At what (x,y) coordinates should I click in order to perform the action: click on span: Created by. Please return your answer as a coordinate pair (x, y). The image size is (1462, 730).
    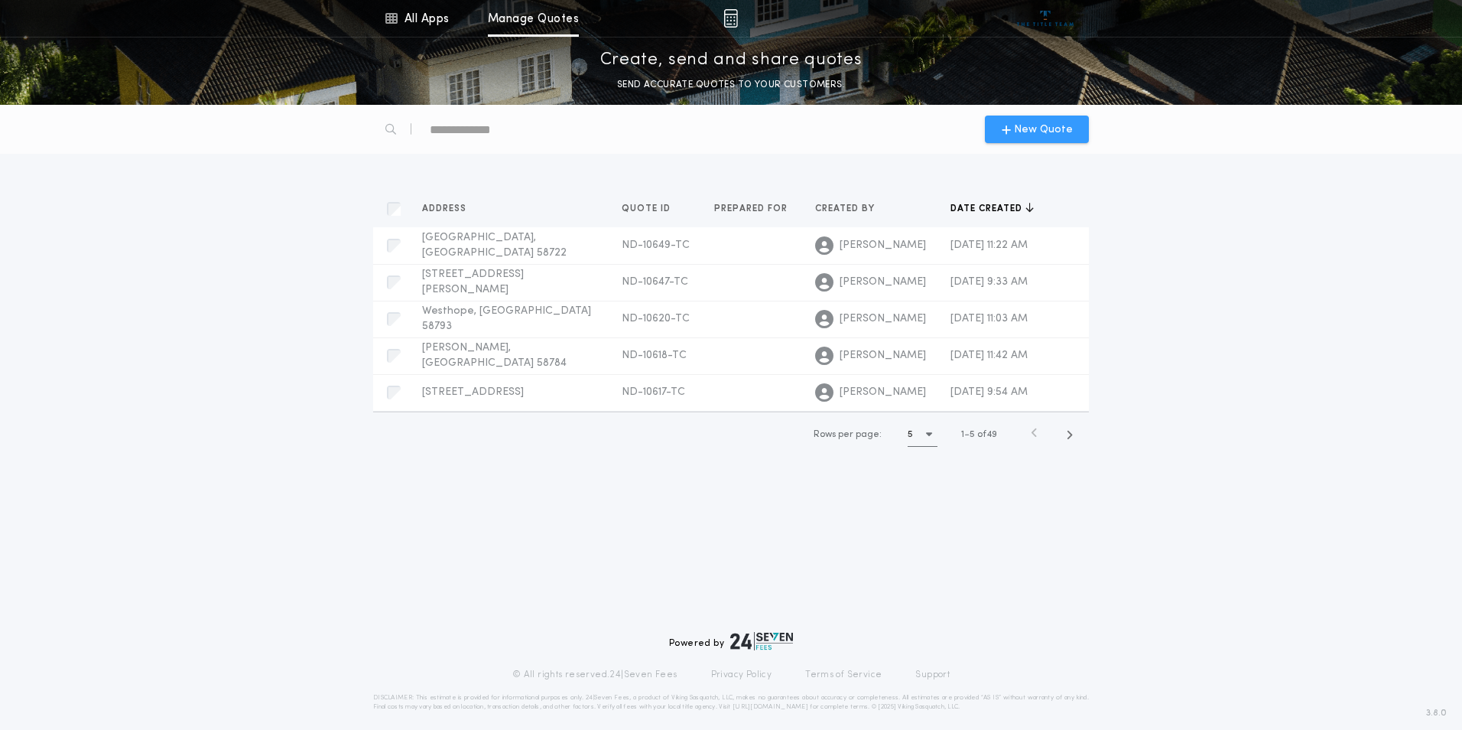
    Looking at the image, I should click on (847, 209).